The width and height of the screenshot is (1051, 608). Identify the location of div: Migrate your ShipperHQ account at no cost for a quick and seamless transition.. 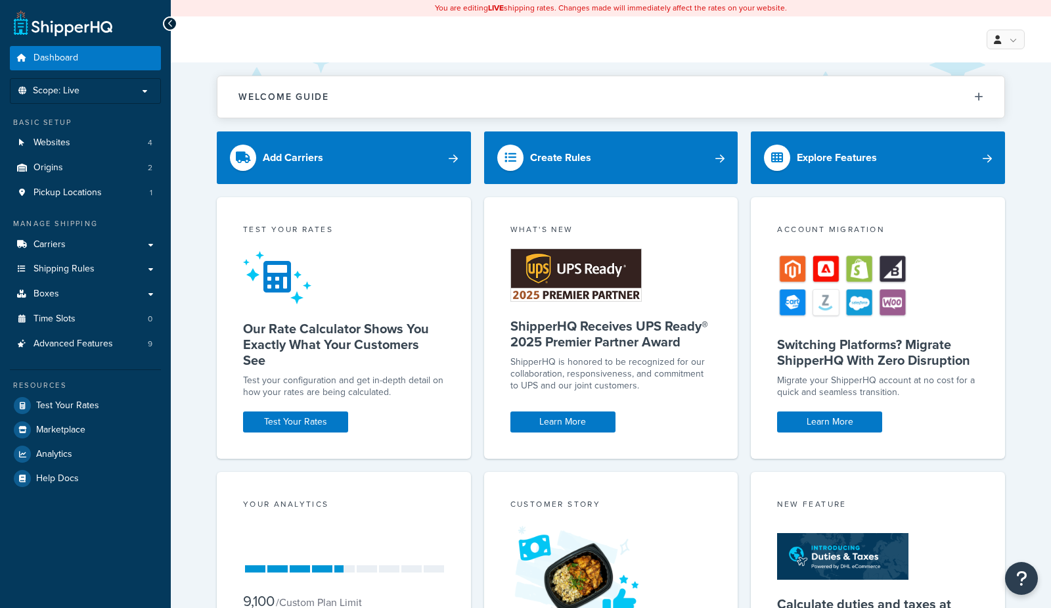
(878, 386).